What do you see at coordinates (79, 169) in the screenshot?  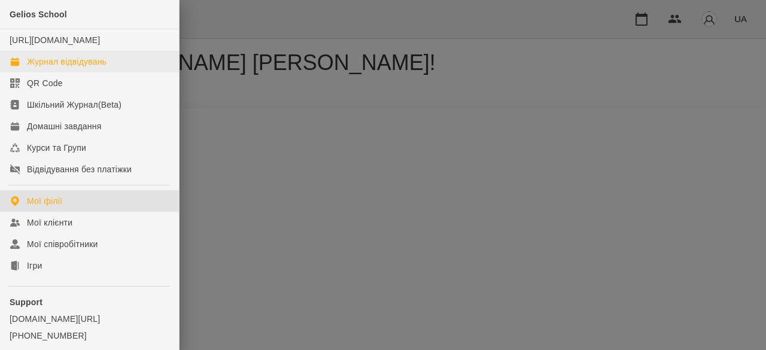 I see `div: Відвідування без платіжки` at bounding box center [79, 169].